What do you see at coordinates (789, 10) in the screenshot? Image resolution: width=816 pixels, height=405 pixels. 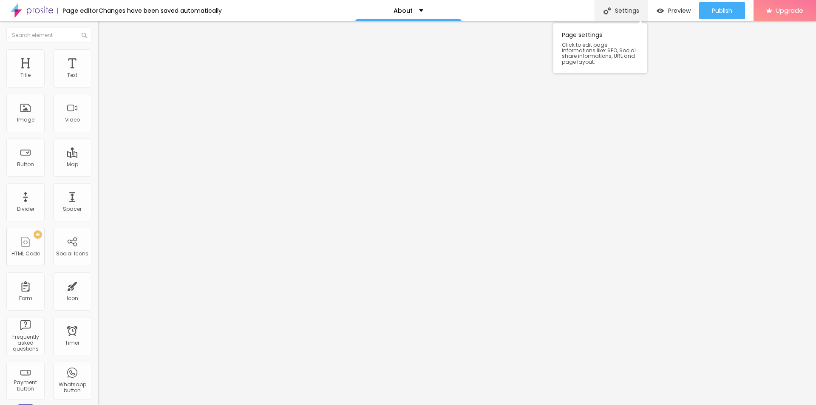 I see `span: Upgrade` at bounding box center [789, 10].